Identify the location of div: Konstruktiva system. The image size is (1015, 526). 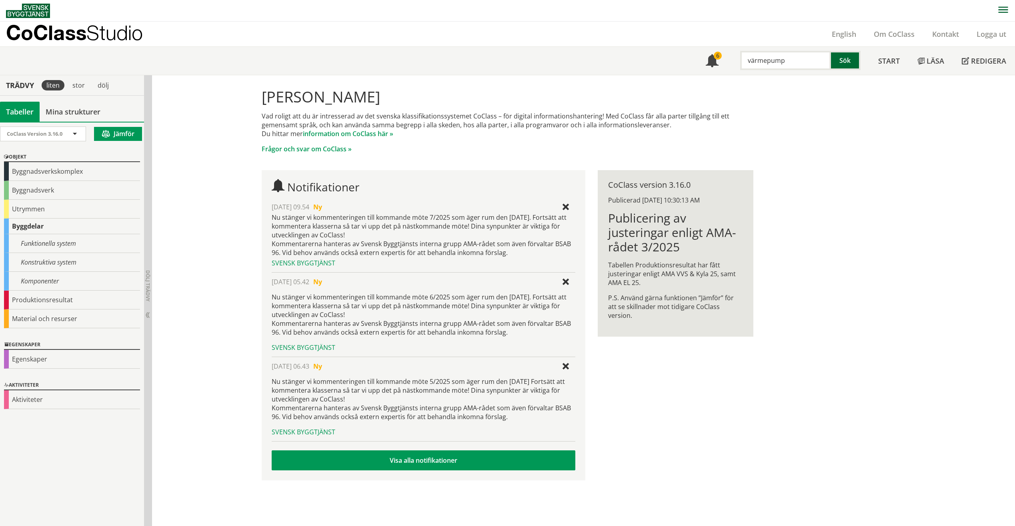
(72, 262).